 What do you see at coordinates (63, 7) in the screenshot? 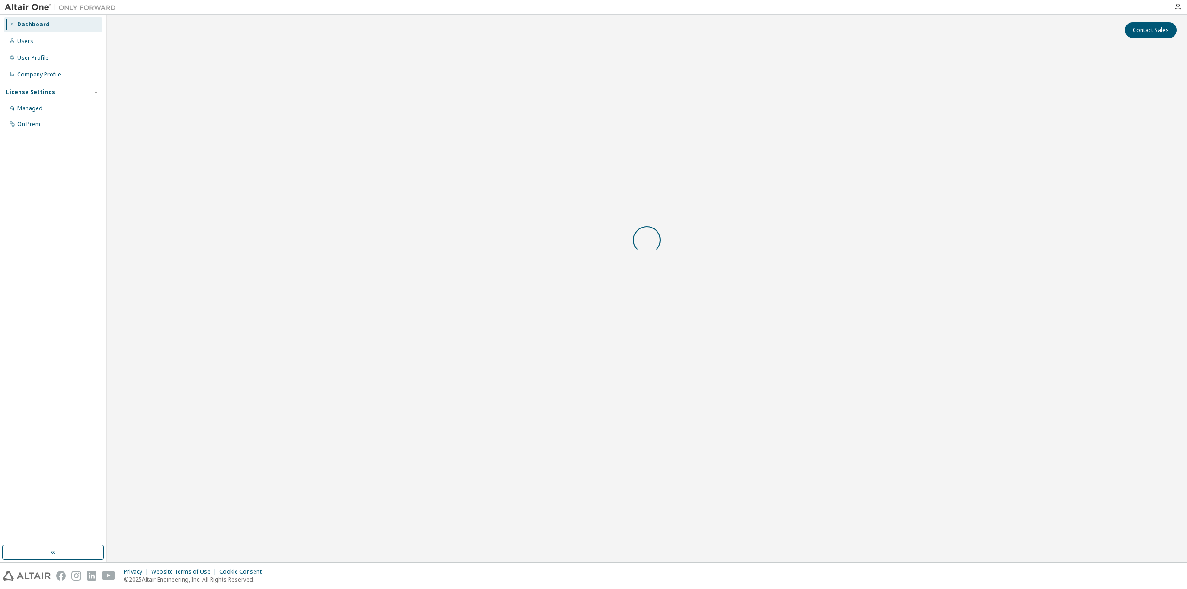
I see `img: Altair One` at bounding box center [63, 7].